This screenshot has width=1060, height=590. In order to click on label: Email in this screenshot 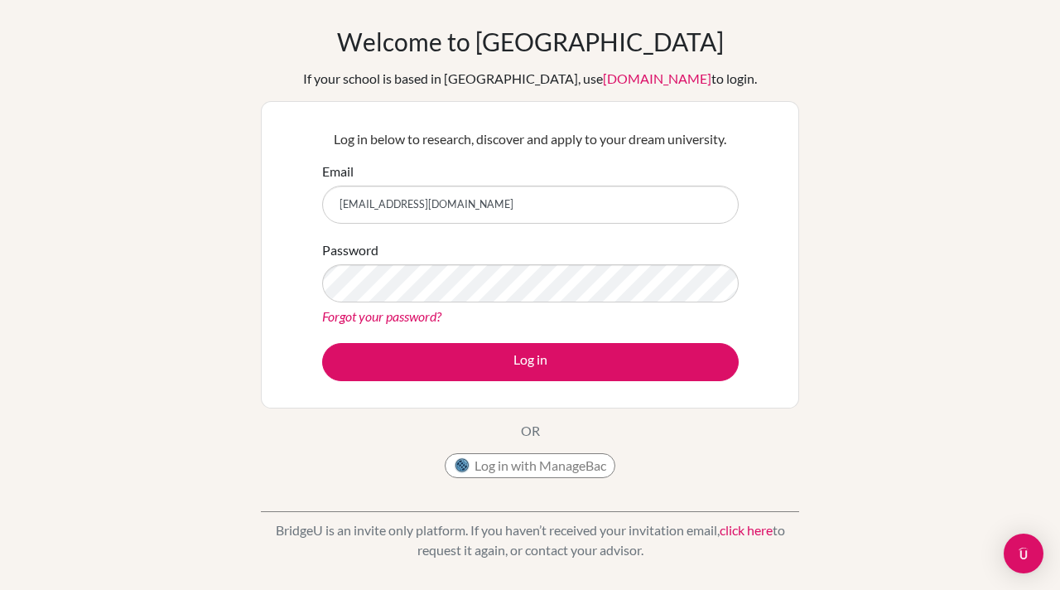, I will do `click(338, 171)`.